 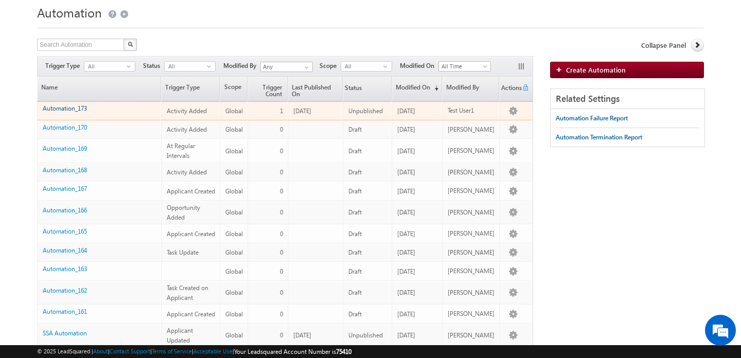 I want to click on a: Modified On(sorted descending), so click(x=417, y=88).